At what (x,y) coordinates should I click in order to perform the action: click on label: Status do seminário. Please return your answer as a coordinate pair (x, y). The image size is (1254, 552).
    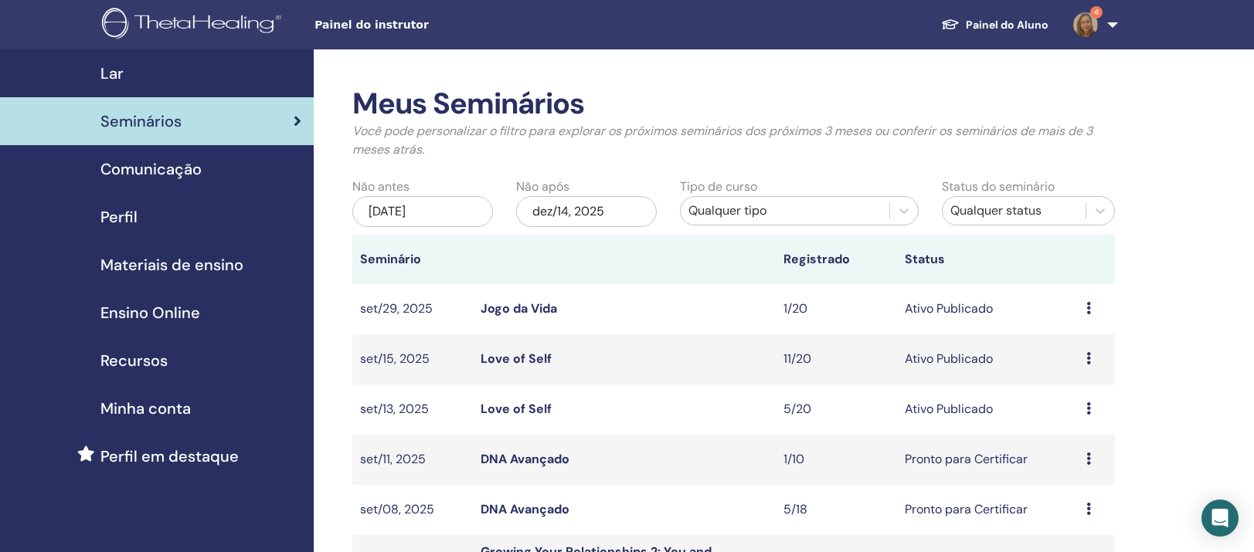
    Looking at the image, I should click on (998, 187).